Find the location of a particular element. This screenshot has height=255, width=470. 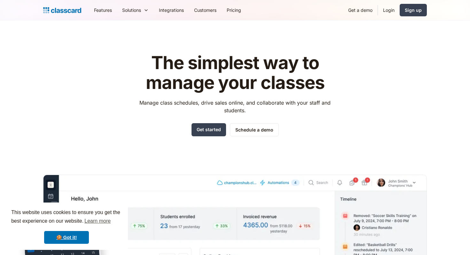

a: Integrations is located at coordinates (171, 10).